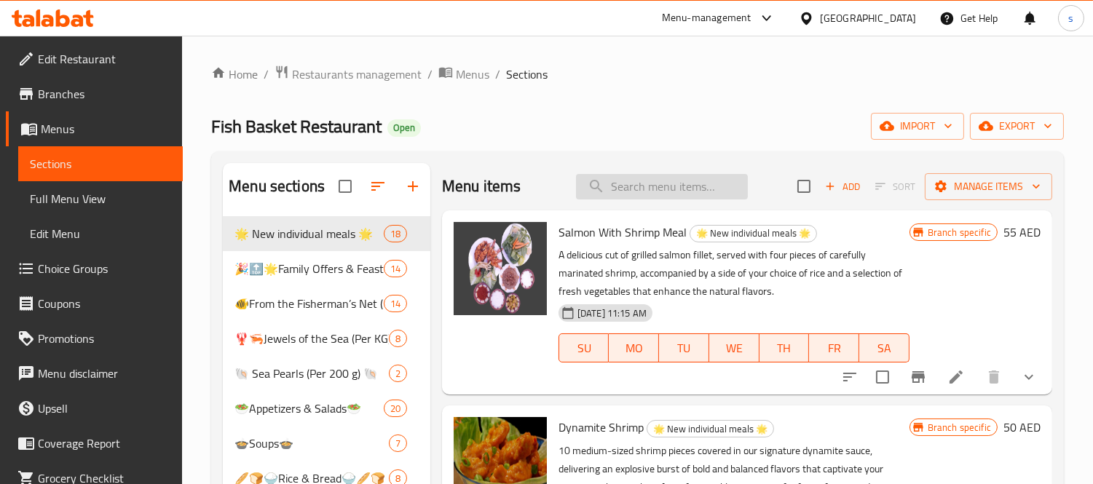 The height and width of the screenshot is (484, 1093). I want to click on button: import, so click(917, 126).